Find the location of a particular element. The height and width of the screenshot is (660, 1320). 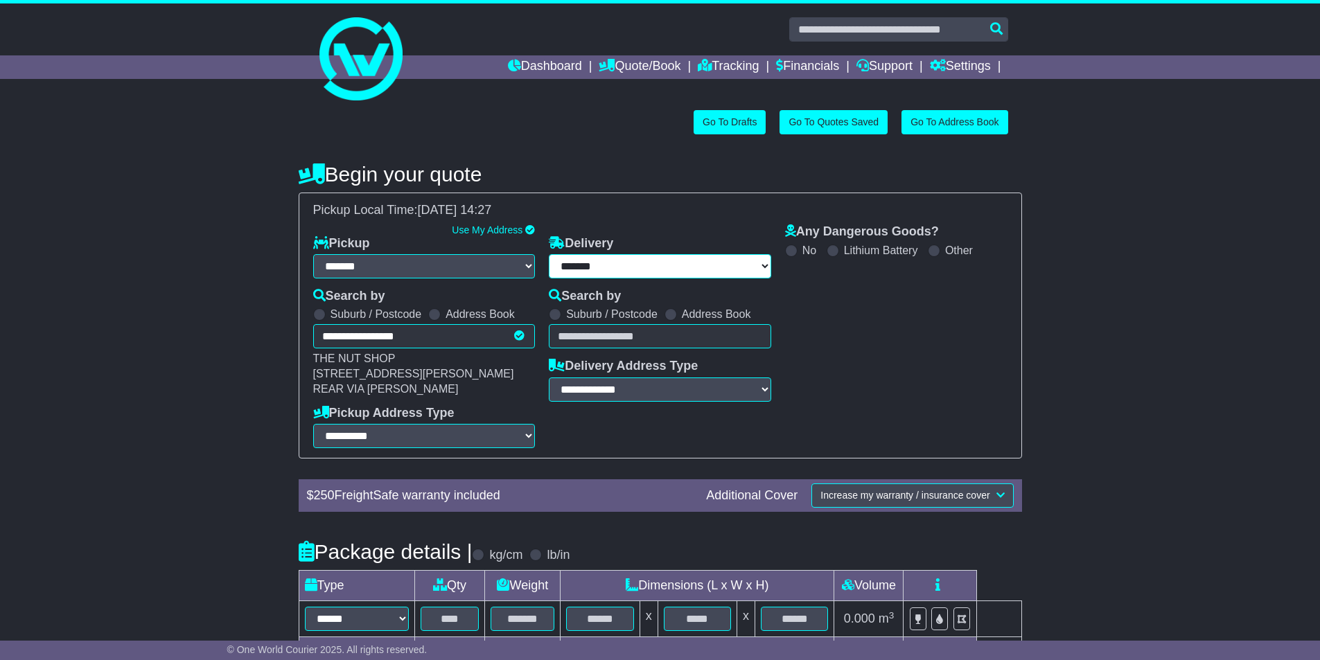

a: Dashboard is located at coordinates (545, 67).